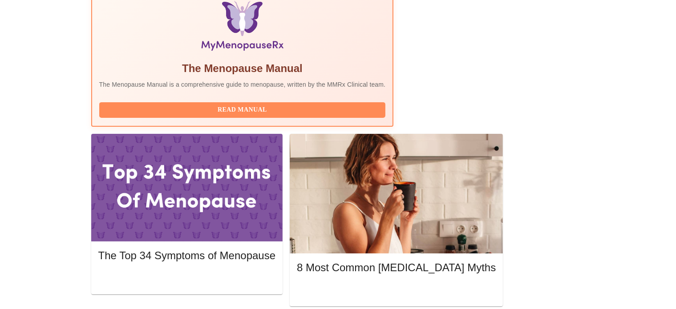  Describe the element at coordinates (187, 256) in the screenshot. I see `h5: The Top 34 Symptoms of Menopause` at that location.